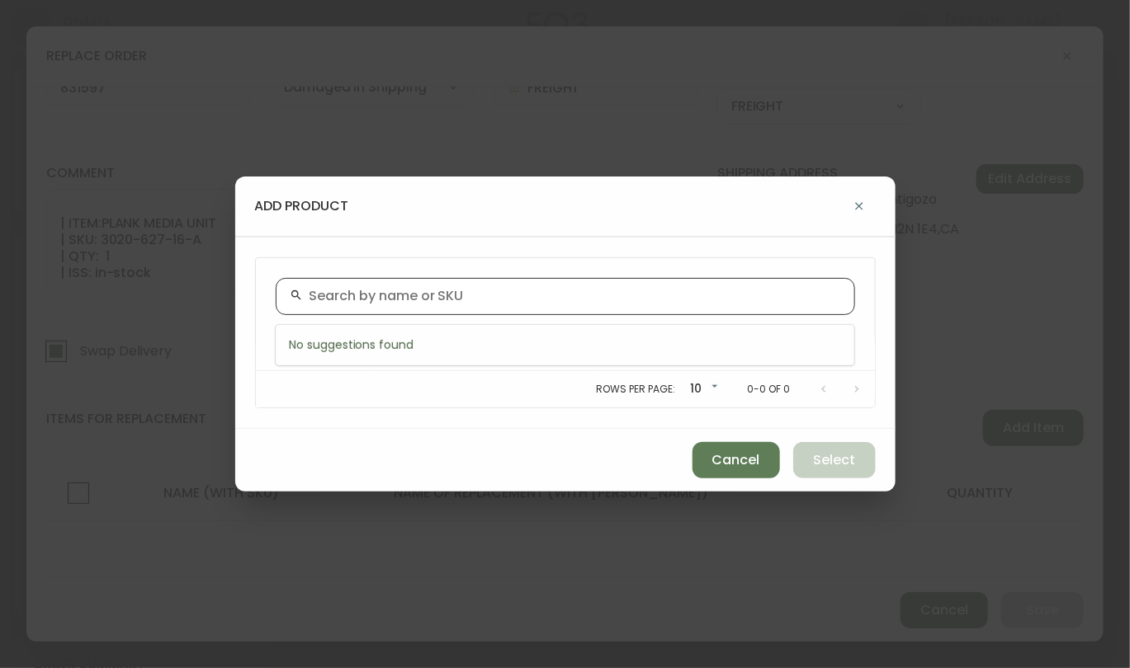 The image size is (1130, 668). What do you see at coordinates (736, 460) in the screenshot?
I see `span: Cancel` at bounding box center [736, 460].